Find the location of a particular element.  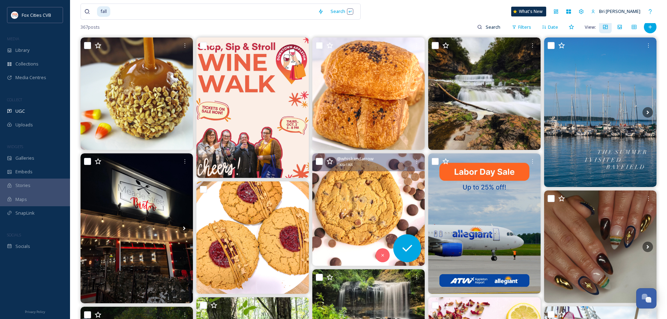

img: *Menu Below* I’m not falling for this weather. I know it’s Wisconsin and it will warm up at least... is located at coordinates (368, 93).